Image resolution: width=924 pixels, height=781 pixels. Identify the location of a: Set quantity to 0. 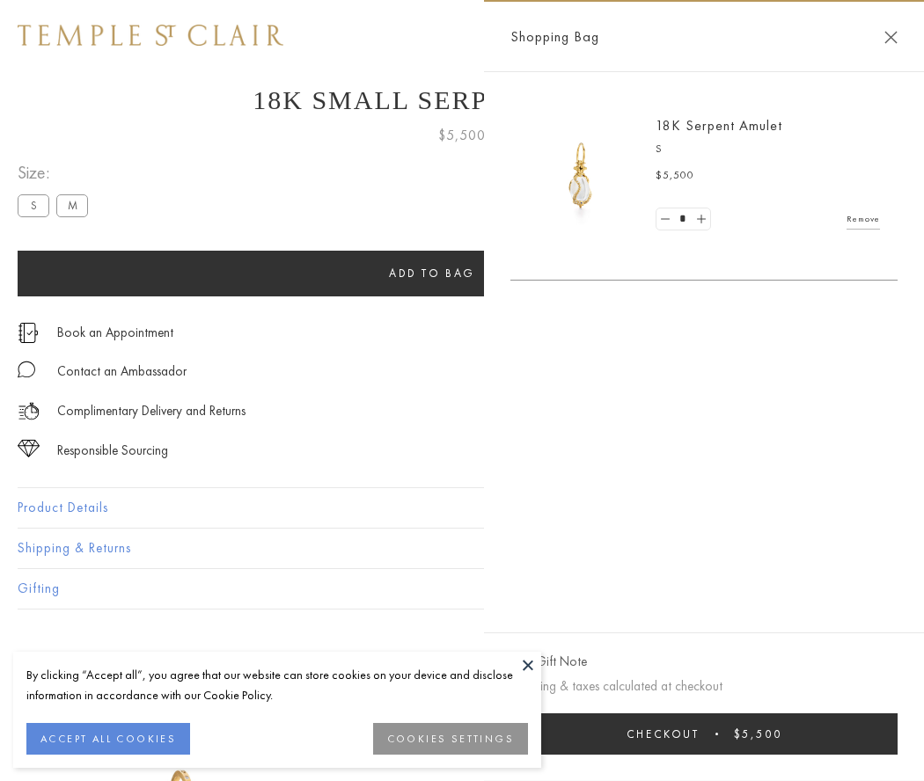
(665, 219).